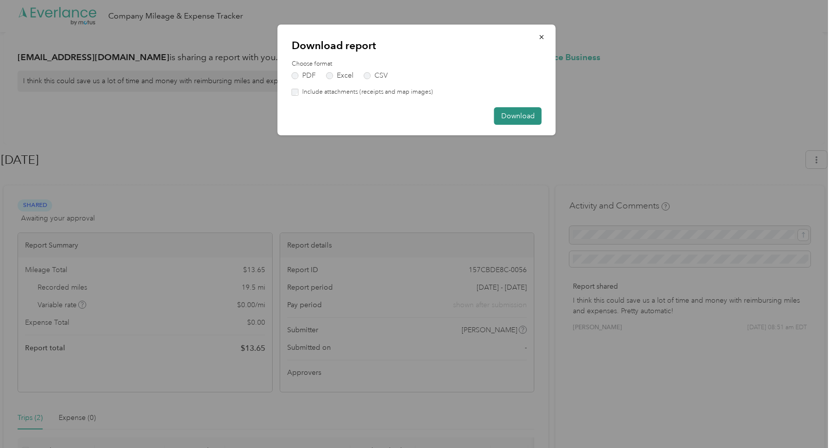 Image resolution: width=833 pixels, height=448 pixels. I want to click on label: Include attachments (receipts and map images), so click(366, 92).